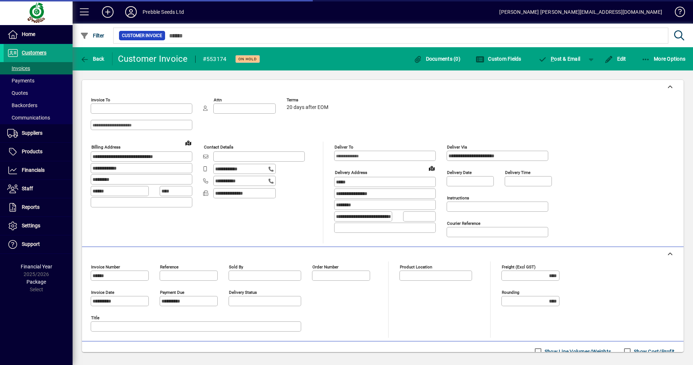  I want to click on span: Home, so click(28, 34).